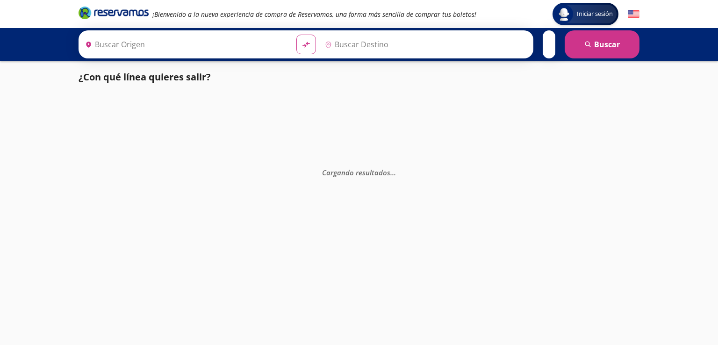 This screenshot has height=345, width=718. I want to click on em: Cargando resultados, so click(359, 172).